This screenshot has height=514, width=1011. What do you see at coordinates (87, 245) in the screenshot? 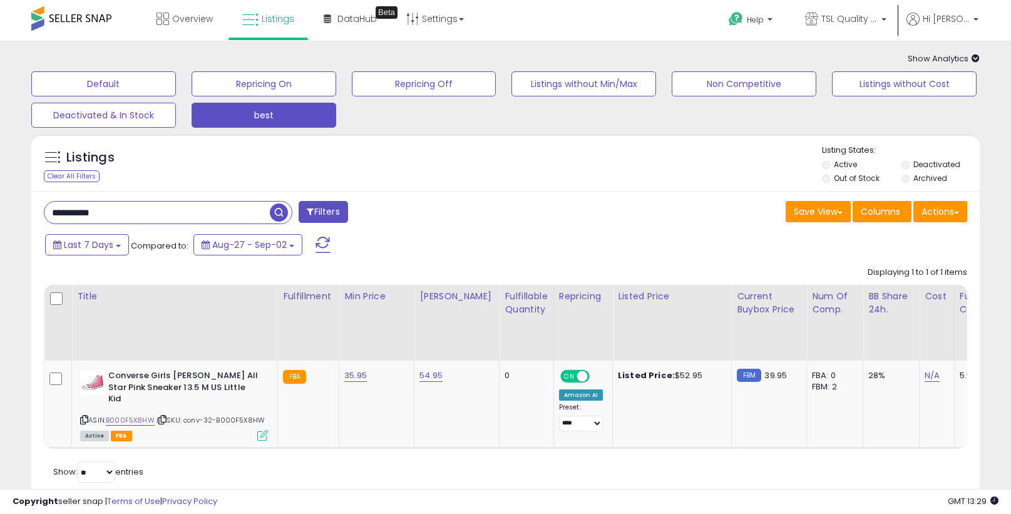
I see `button: Last 7 Days` at bounding box center [87, 245].